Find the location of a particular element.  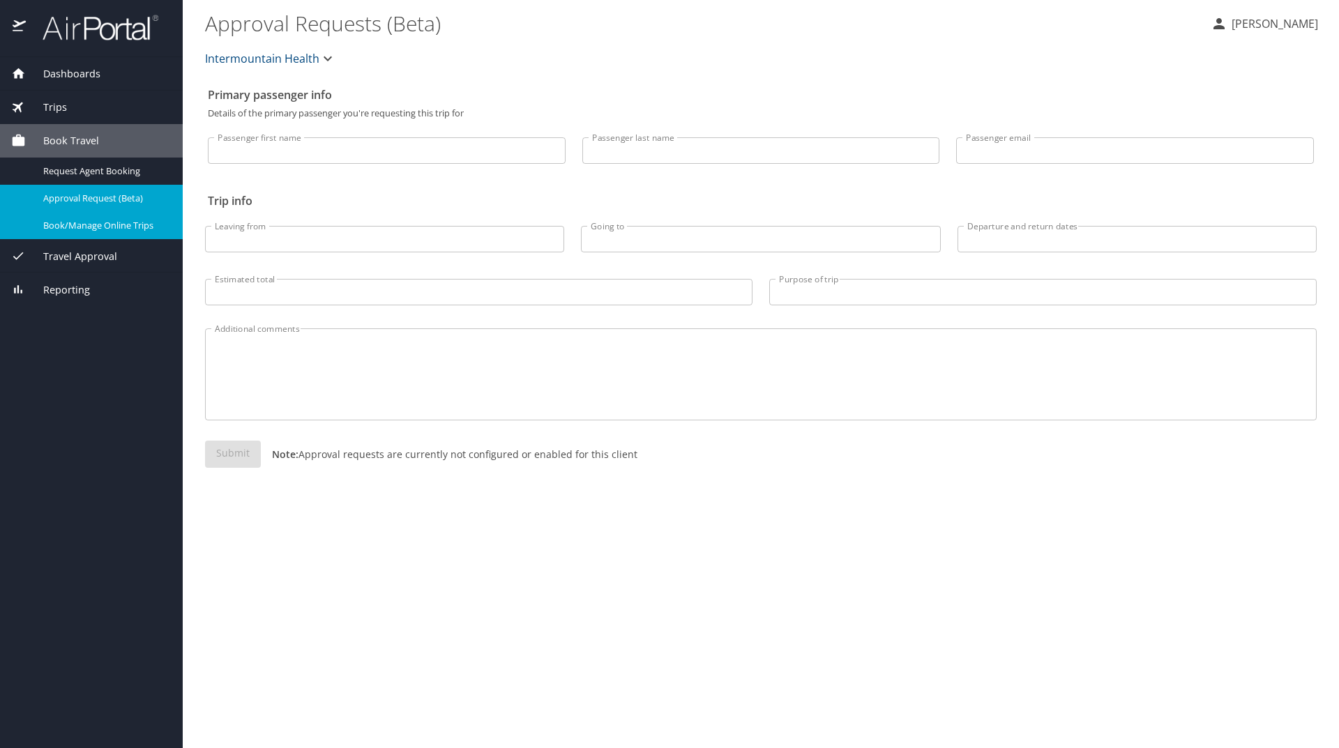

p: Details of the primary passenger you're requesting this trip for is located at coordinates (761, 113).